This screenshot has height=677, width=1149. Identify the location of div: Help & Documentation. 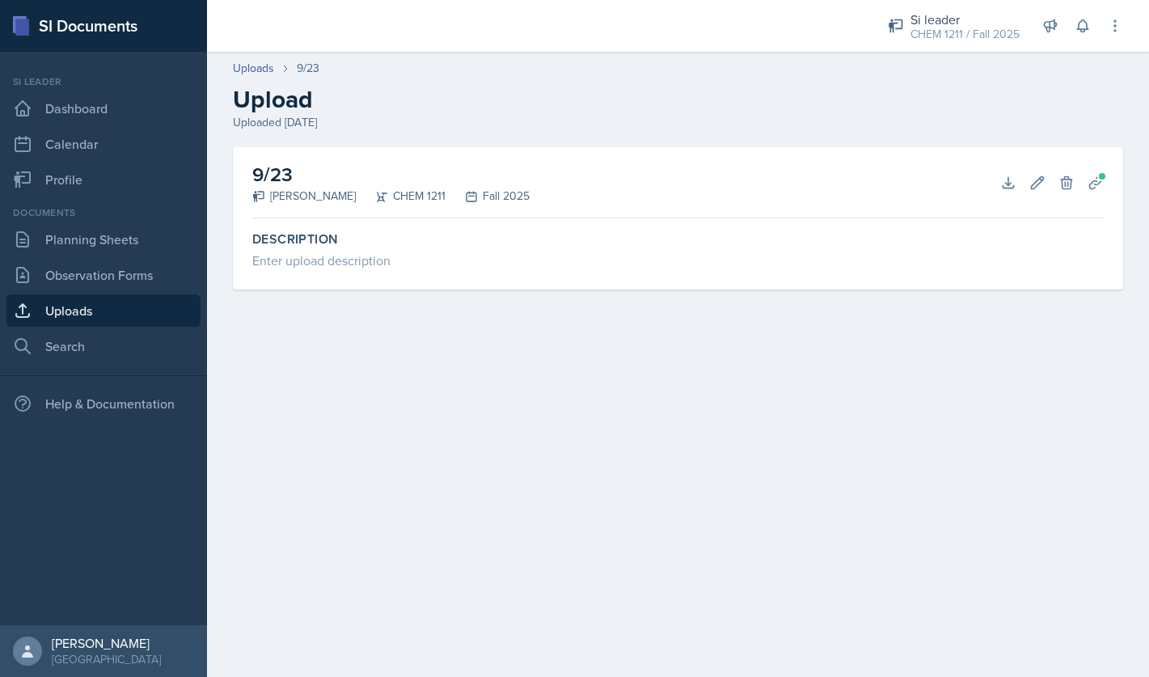
(103, 403).